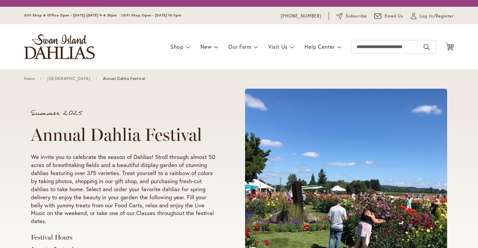  What do you see at coordinates (278, 46) in the screenshot?
I see `span: Visit Us` at bounding box center [278, 46].